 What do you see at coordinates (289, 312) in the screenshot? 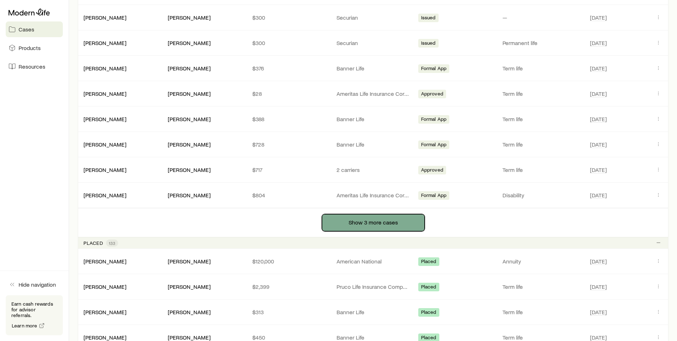
I see `p: $313` at bounding box center [289, 312].